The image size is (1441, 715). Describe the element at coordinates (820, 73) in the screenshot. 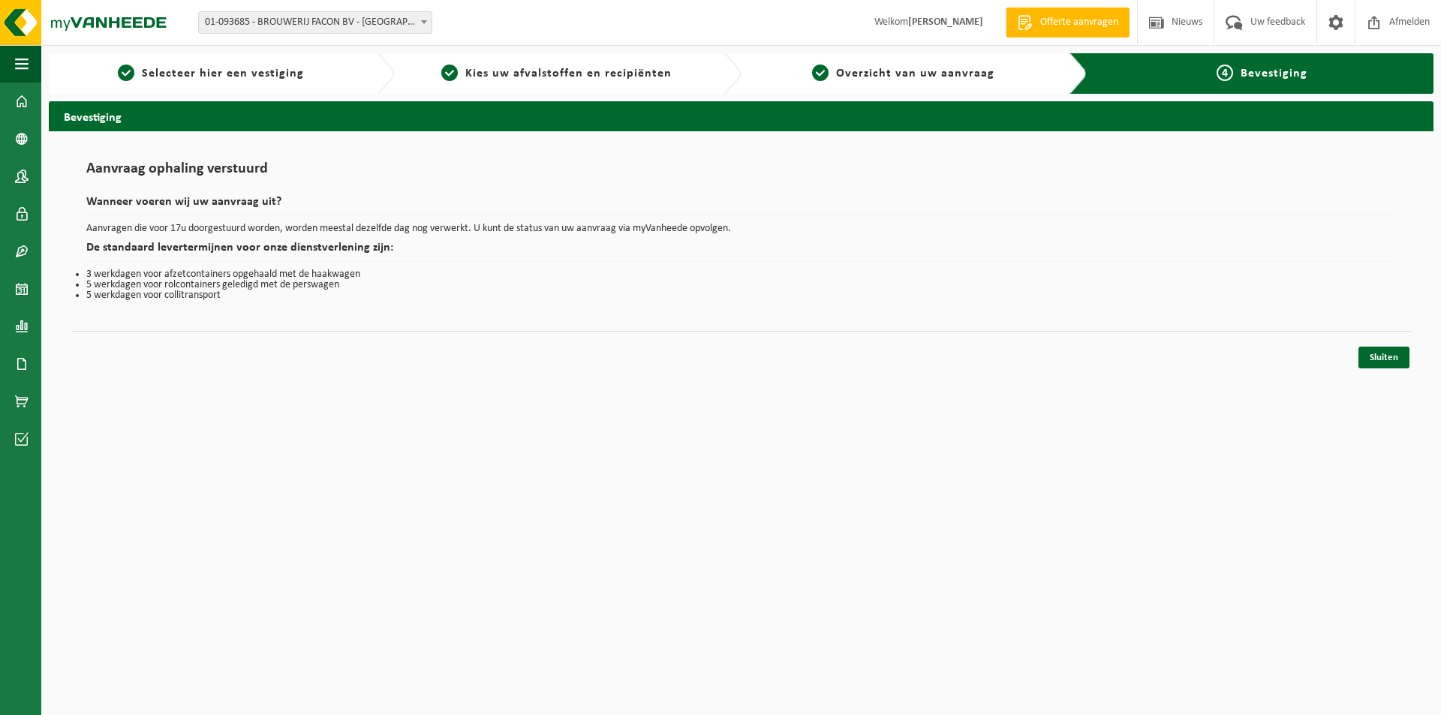

I see `span: 3` at that location.